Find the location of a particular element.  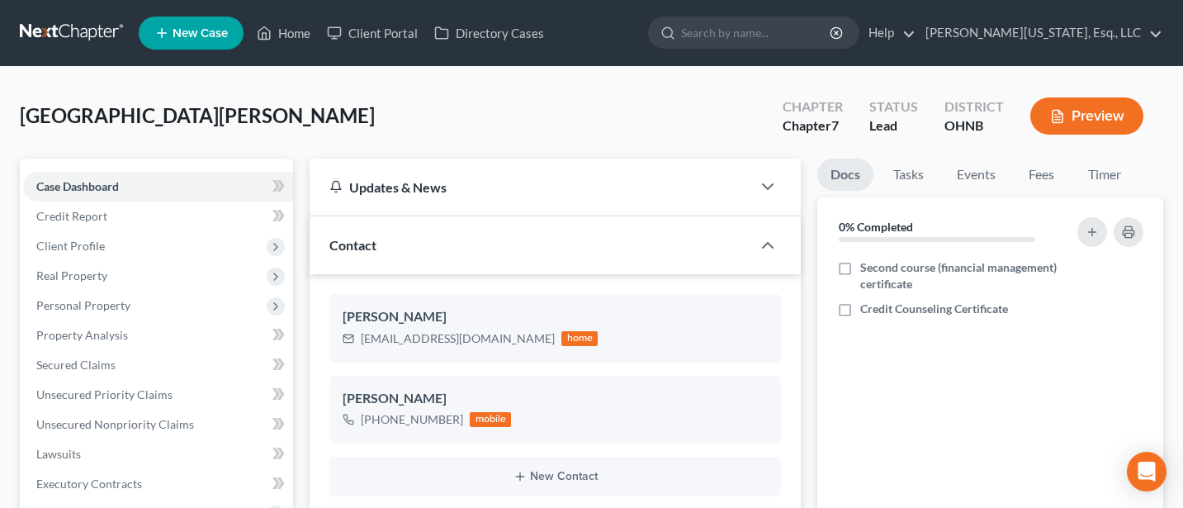

a: Home is located at coordinates (283, 33).